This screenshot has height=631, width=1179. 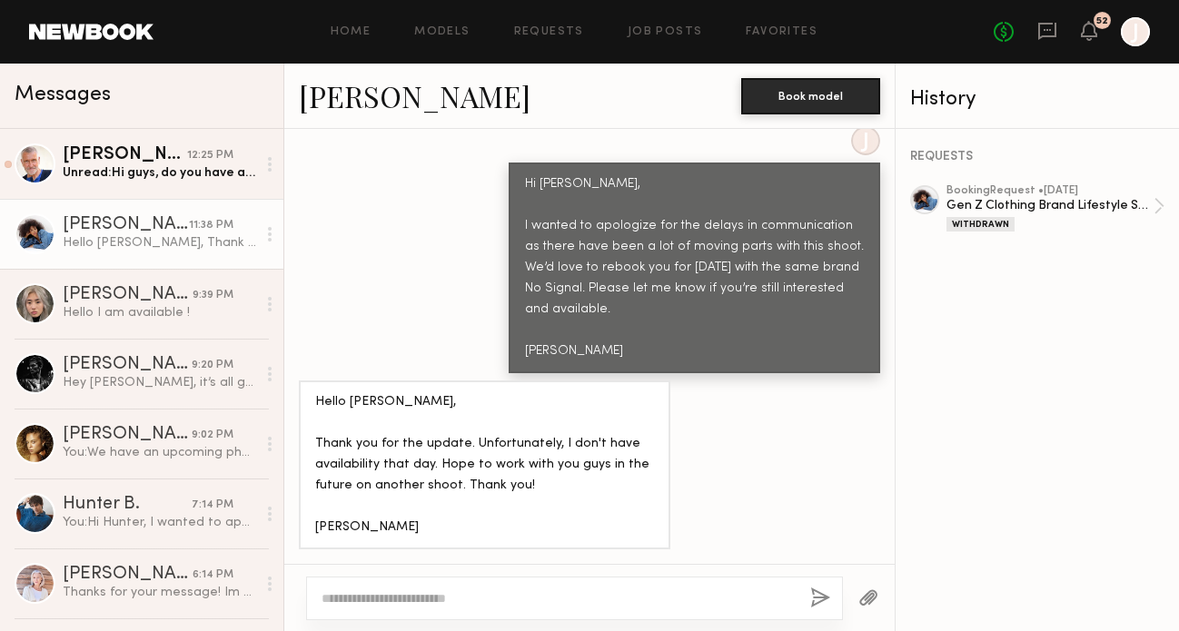 What do you see at coordinates (159, 452) in the screenshot?
I see `div: You: We have an upcoming photoshoot with Bounce Curls and I’d love to check your availability for...` at bounding box center [159, 452].